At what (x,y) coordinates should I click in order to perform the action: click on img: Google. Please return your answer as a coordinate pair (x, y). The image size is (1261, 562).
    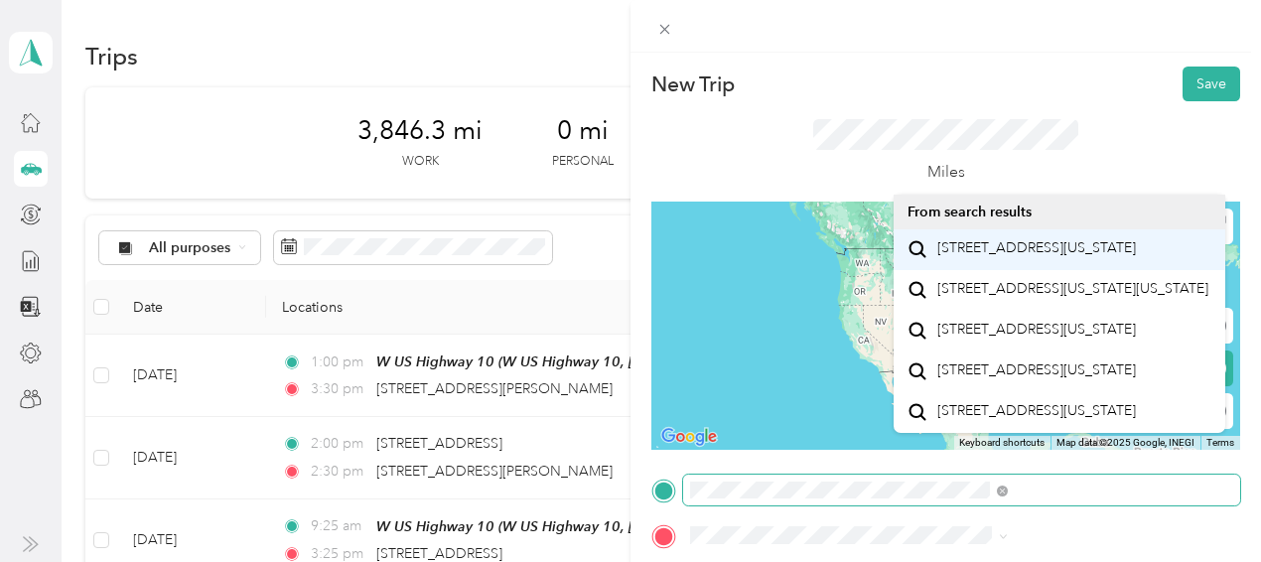
    Looking at the image, I should click on (689, 437).